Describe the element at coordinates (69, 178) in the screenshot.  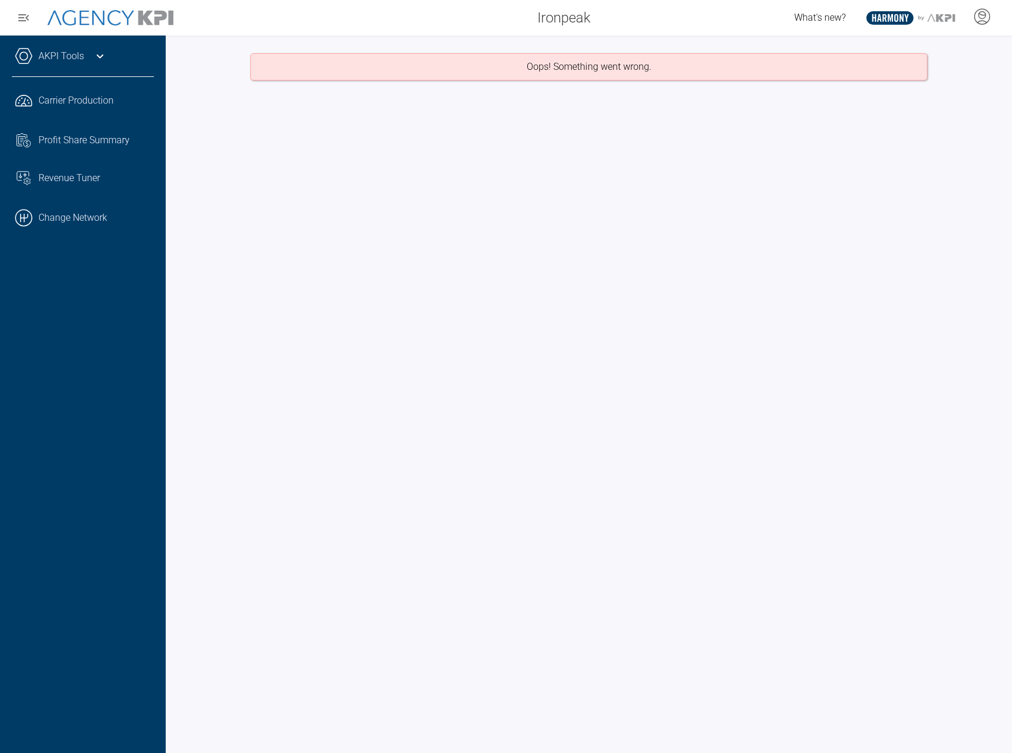
I see `span: Revenue Tuner` at that location.